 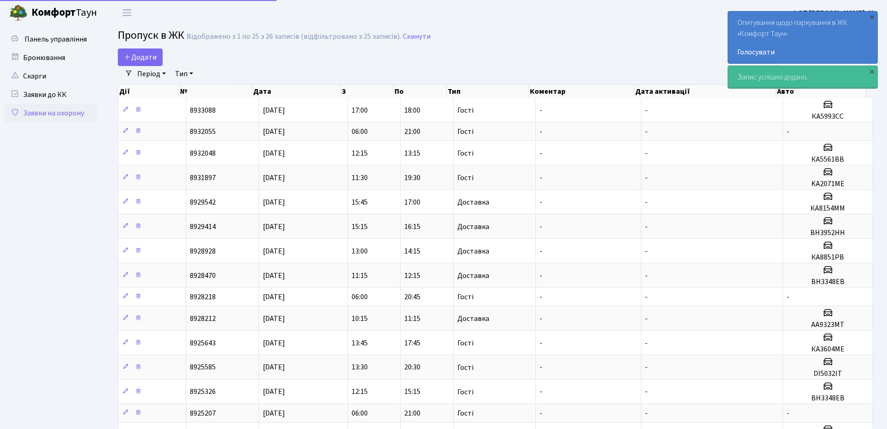 I want to click on span: Панель управління, so click(x=55, y=39).